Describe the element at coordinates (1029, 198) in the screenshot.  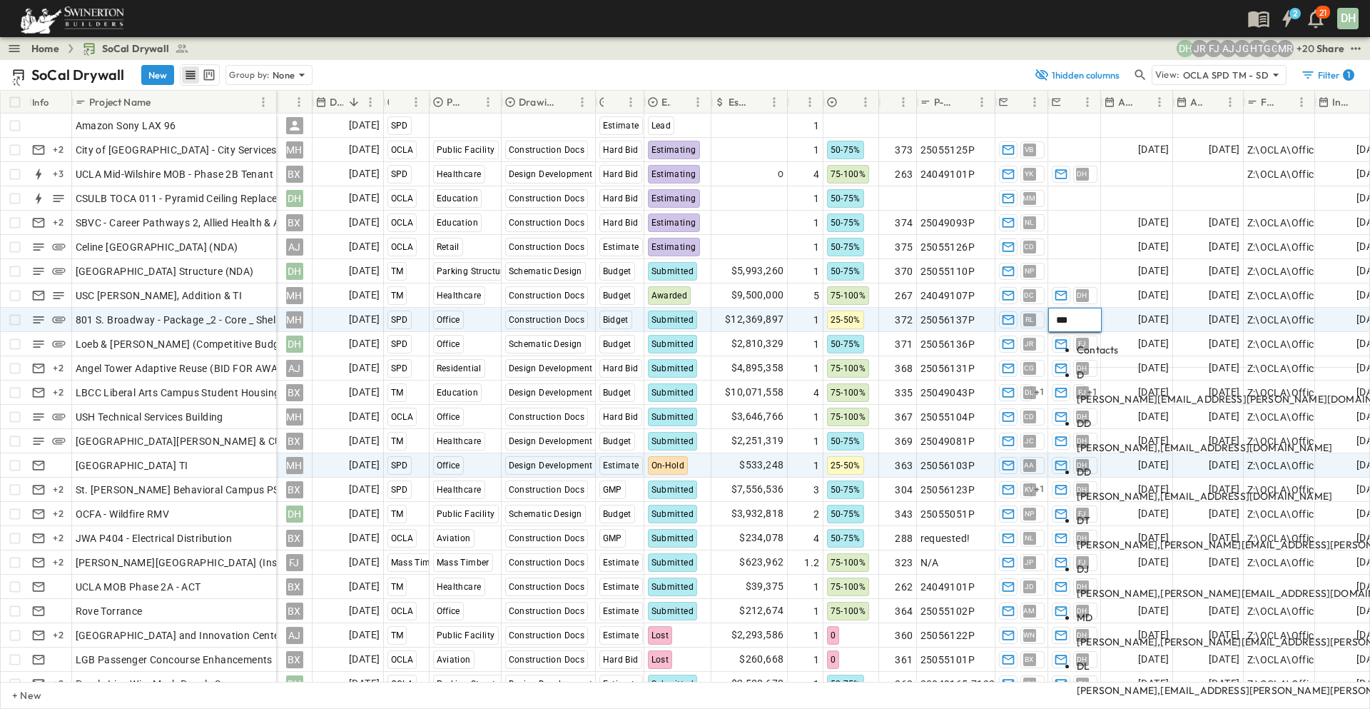
I see `span: MM` at that location.